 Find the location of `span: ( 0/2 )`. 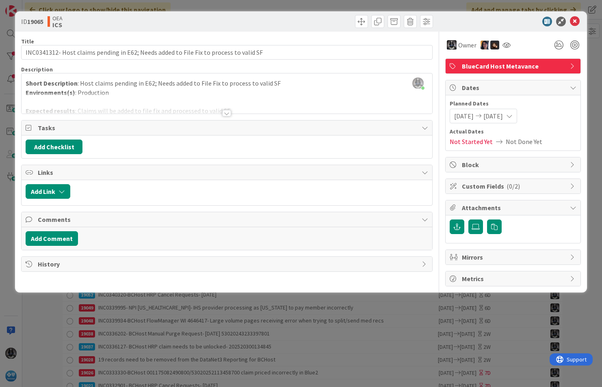

span: ( 0/2 ) is located at coordinates (513, 186).